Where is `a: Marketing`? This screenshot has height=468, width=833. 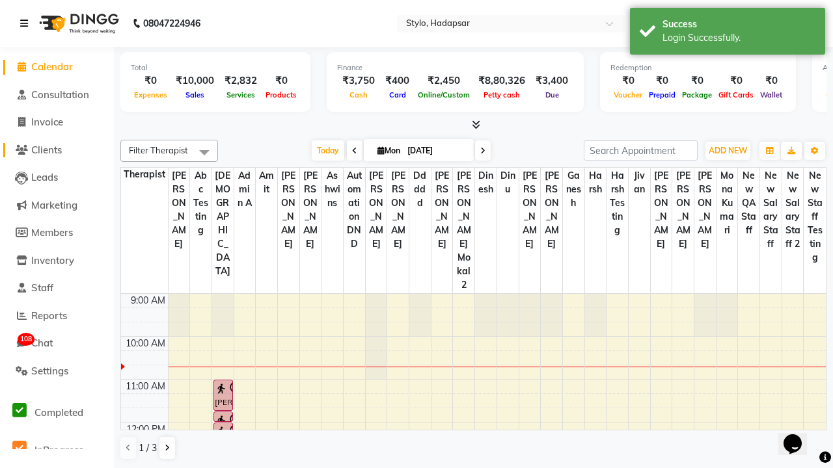
a: Marketing is located at coordinates (57, 206).